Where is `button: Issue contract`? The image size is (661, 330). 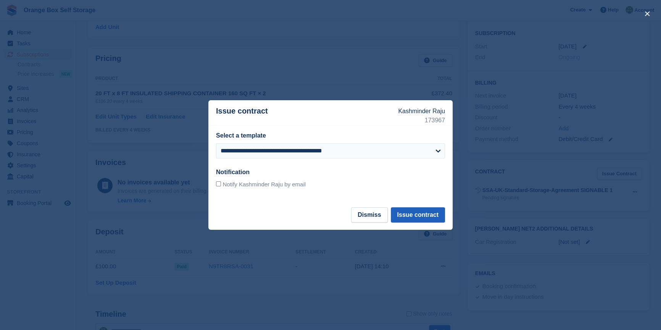 button: Issue contract is located at coordinates (418, 215).